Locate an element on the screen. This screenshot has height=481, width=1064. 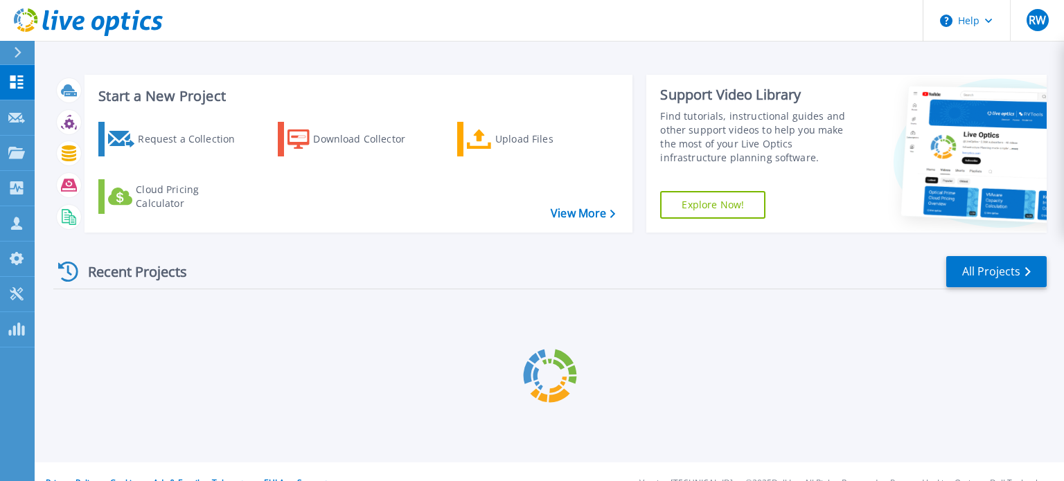
a: All Projects is located at coordinates (996, 271).